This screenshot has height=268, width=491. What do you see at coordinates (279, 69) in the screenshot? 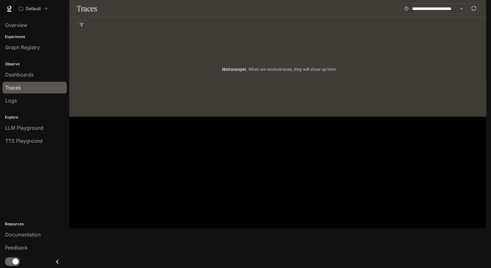
I see `article: No traces yet.` at bounding box center [279, 69].